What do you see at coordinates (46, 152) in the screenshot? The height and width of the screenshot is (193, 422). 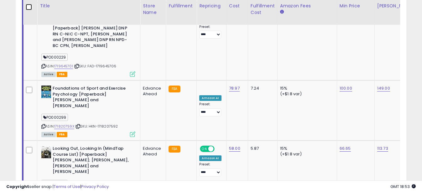 I see `img: 41TpVjkxTIL._SL40_.jpg` at bounding box center [46, 152].